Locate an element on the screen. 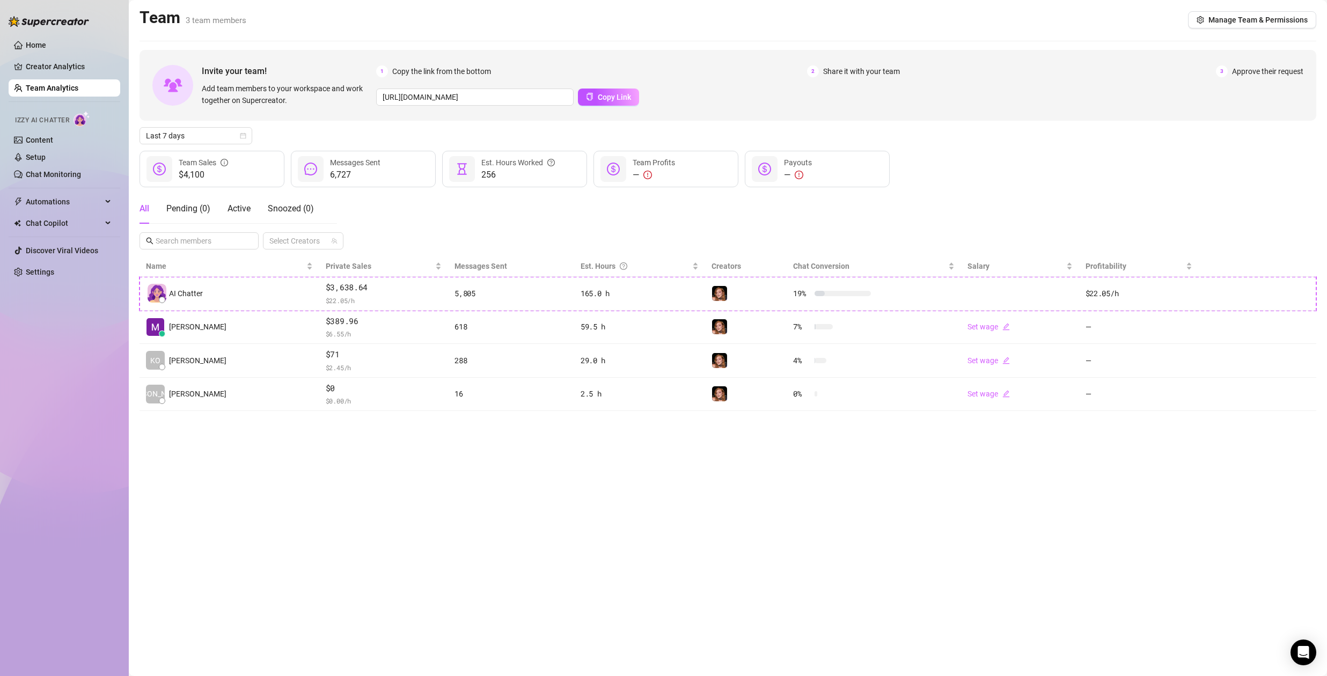 This screenshot has width=1327, height=676. div: Est. Hours Worked is located at coordinates (518, 163).